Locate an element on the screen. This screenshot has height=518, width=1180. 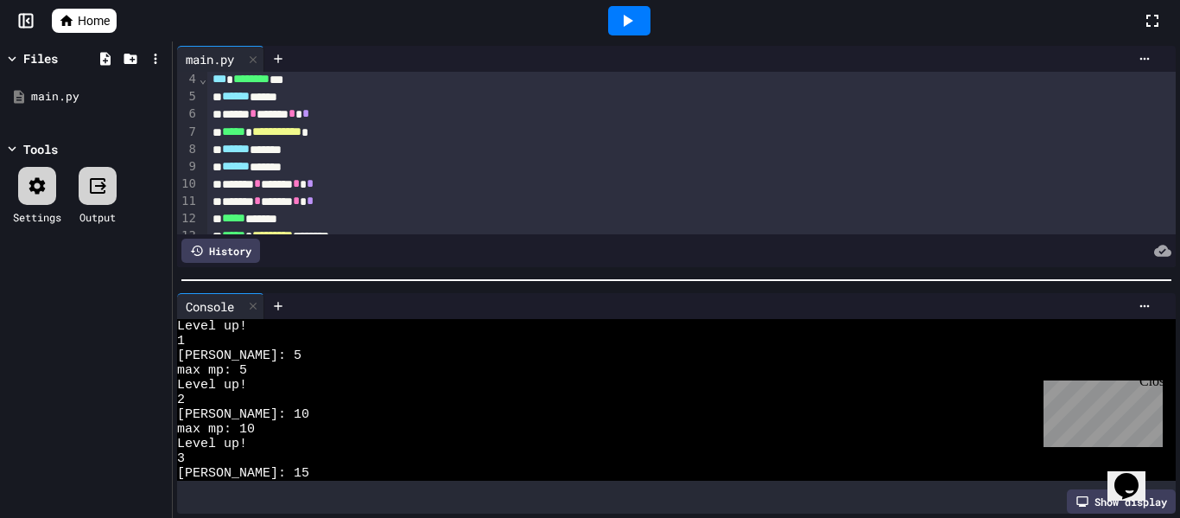
div: 8 is located at coordinates (188, 149).